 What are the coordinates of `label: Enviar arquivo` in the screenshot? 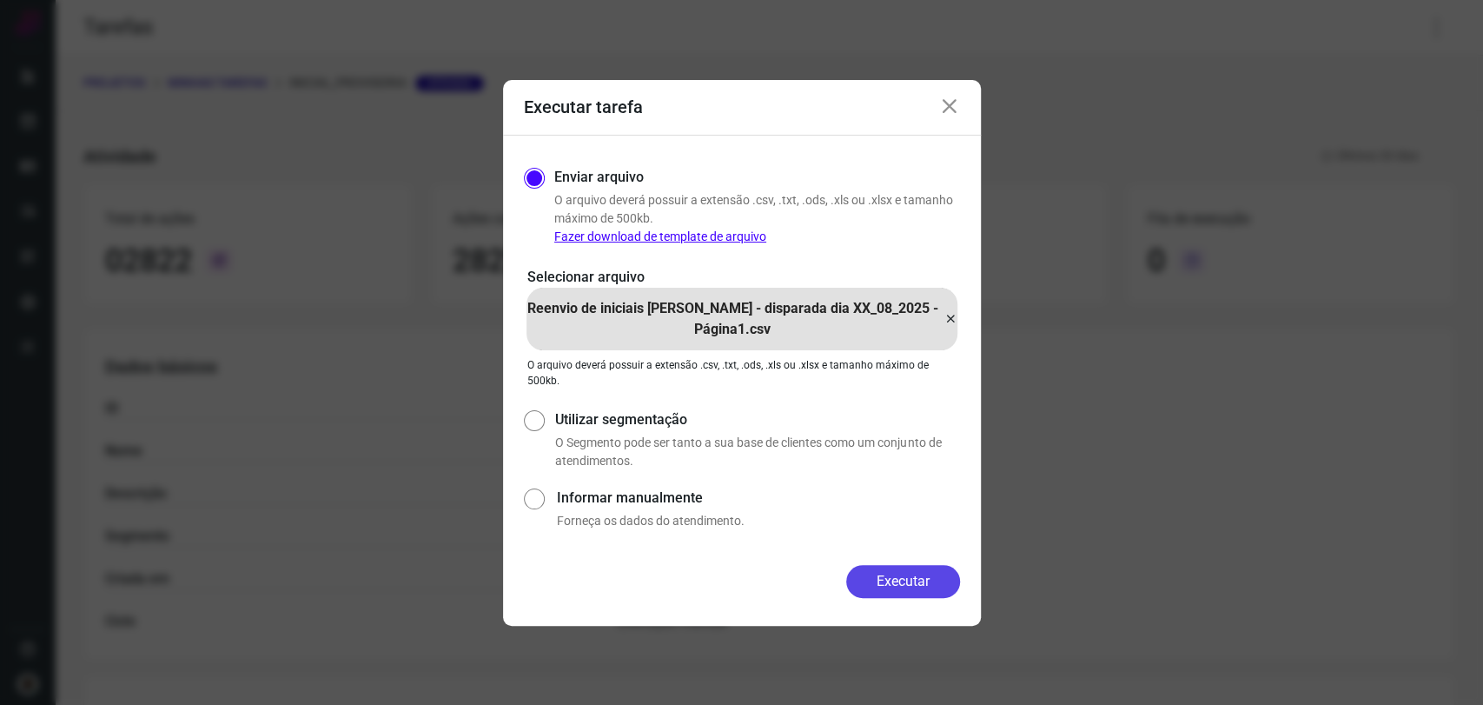 It's located at (599, 177).